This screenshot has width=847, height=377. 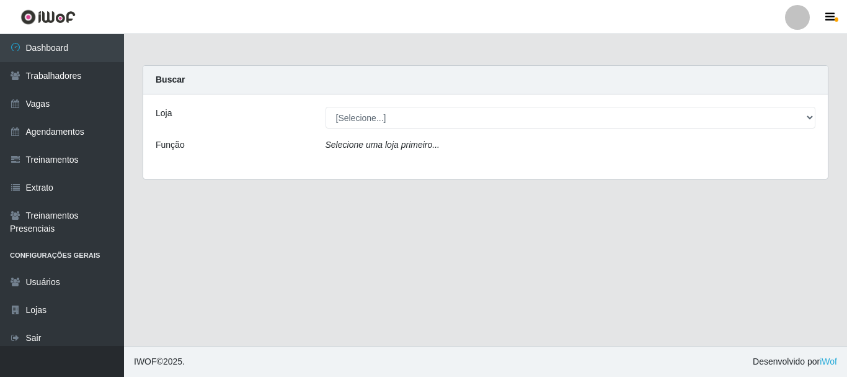 I want to click on img: CoreUI Logo, so click(x=48, y=17).